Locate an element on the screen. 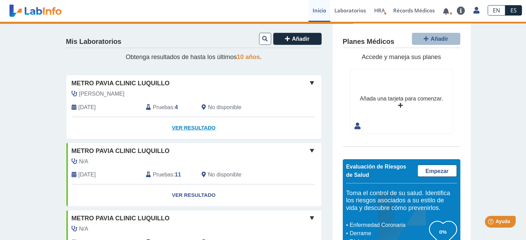 The image size is (526, 240). li: Enfermedad Coronaria is located at coordinates (388, 225).